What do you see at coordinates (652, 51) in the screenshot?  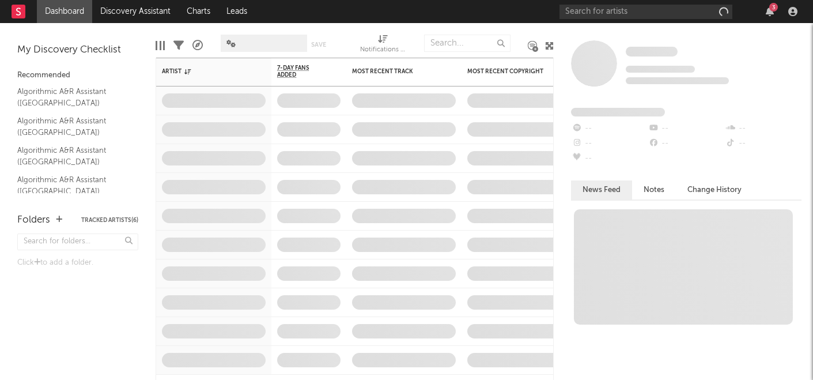 I see `span: Some Artist` at bounding box center [652, 51].